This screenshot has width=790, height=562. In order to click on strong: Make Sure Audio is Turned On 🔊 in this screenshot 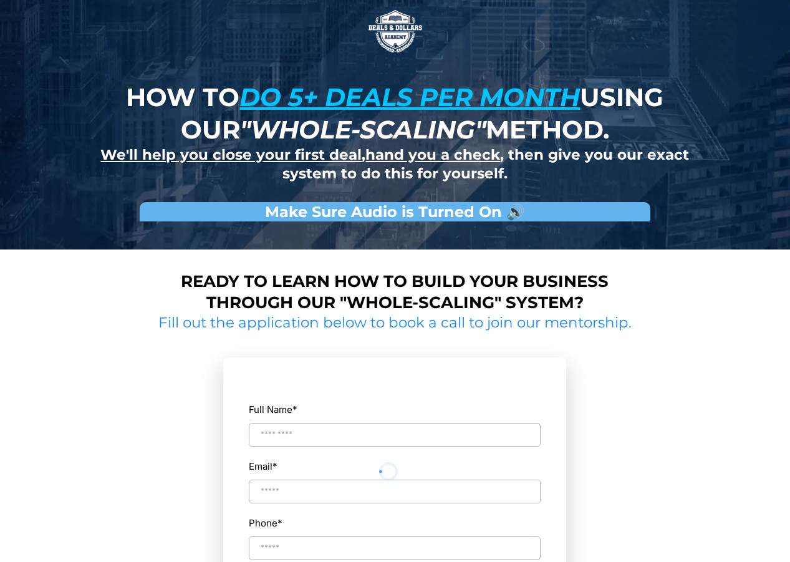, I will do `click(395, 211)`.